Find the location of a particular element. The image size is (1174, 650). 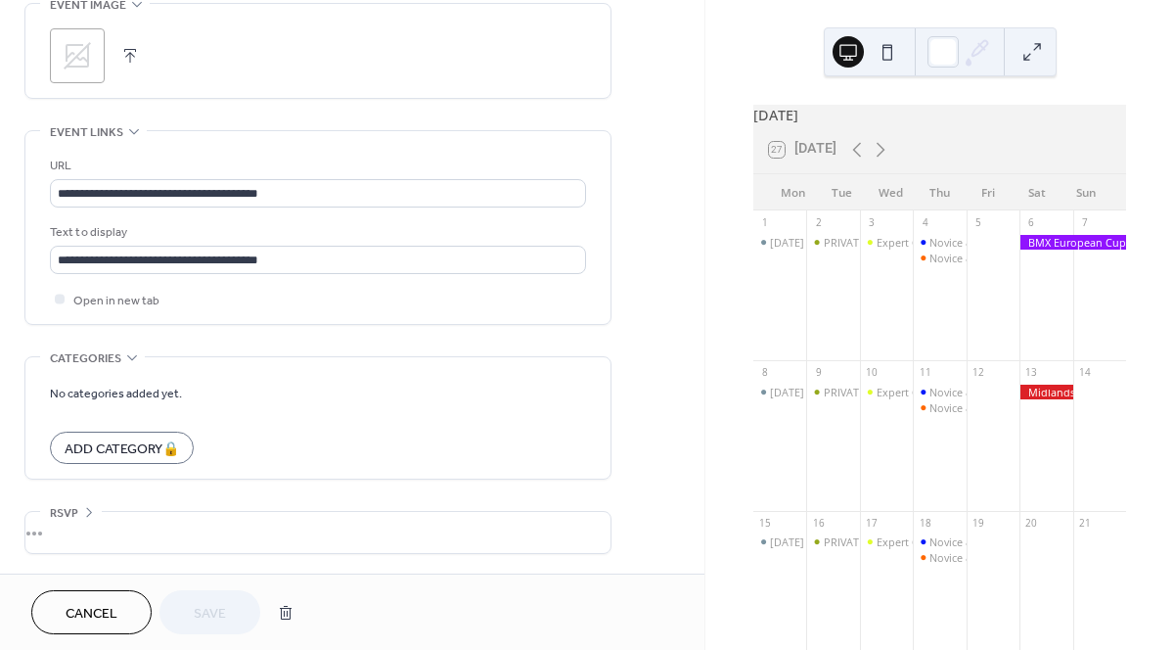

div: 16 is located at coordinates (819, 523).